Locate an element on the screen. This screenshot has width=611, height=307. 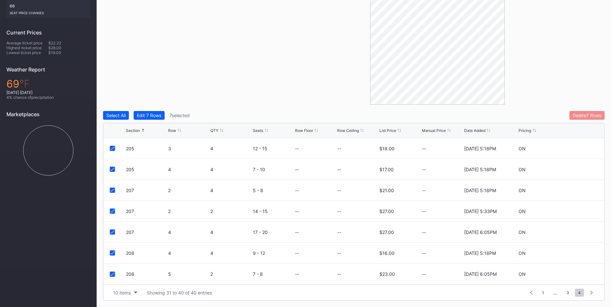
div: $18.00 is located at coordinates (387, 149).